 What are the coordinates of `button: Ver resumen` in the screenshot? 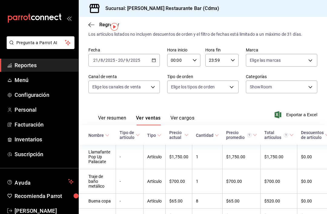 It's located at (112, 120).